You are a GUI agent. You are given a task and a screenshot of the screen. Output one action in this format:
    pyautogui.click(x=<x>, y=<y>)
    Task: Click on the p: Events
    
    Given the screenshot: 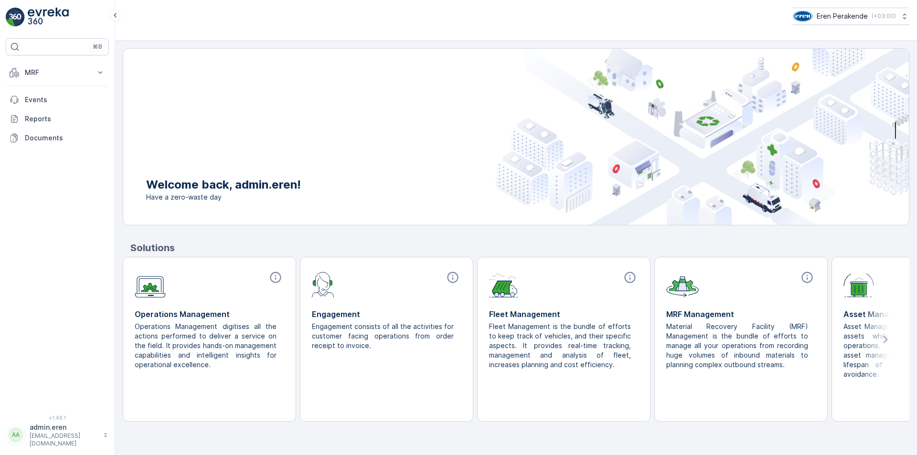 What is the action you would take?
    pyautogui.click(x=65, y=100)
    